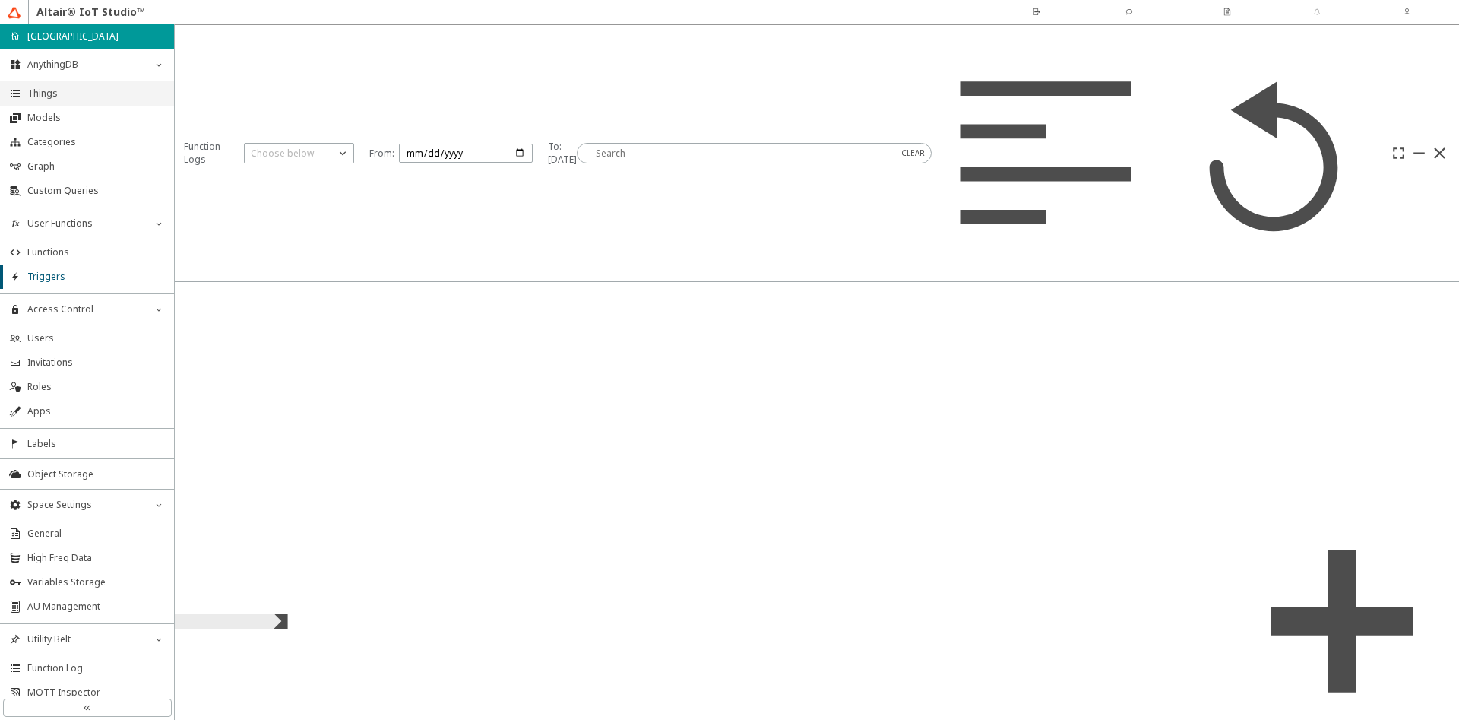 The image size is (1459, 720). Describe the element at coordinates (96, 166) in the screenshot. I see `span: Graph` at that location.